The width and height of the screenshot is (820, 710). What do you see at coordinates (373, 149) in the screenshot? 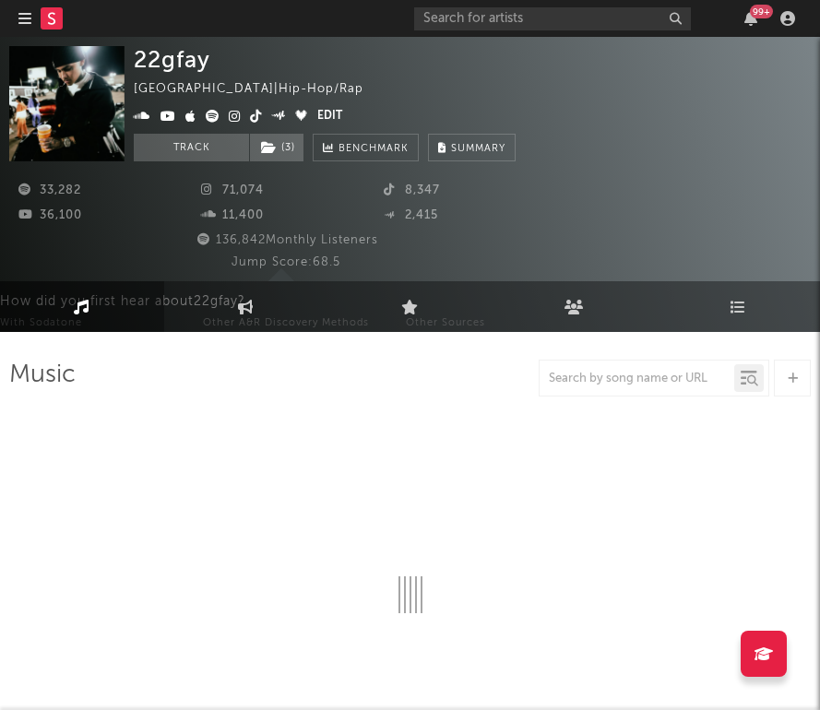
I see `span: Benchmark` at bounding box center [373, 149].